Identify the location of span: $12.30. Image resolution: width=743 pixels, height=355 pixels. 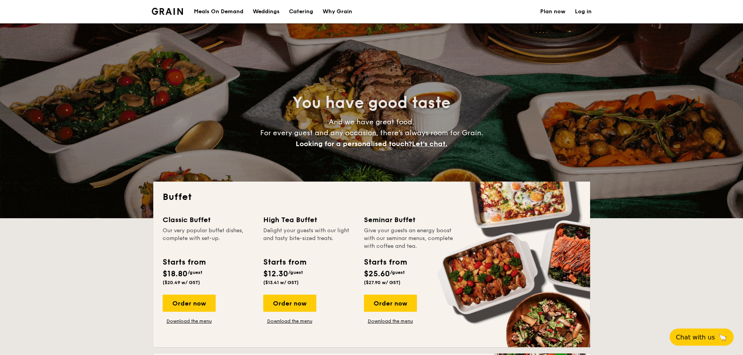
(276, 274).